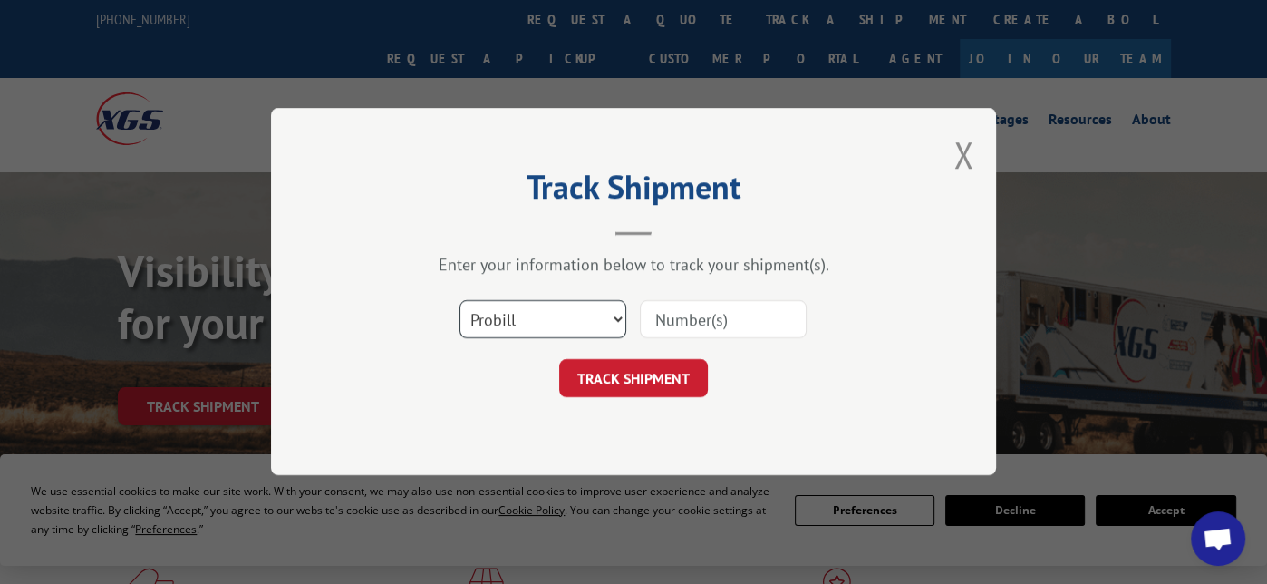 The height and width of the screenshot is (584, 1267). I want to click on div: Enter your information below to track your shipment(s)., so click(633, 265).